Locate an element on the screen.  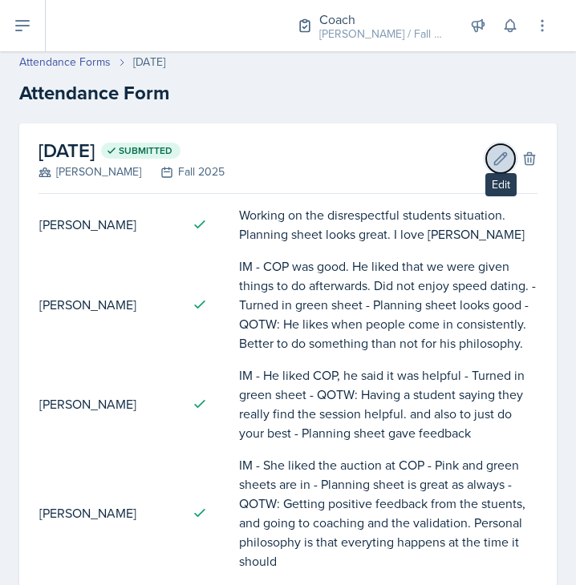
span: Submitted is located at coordinates (145, 151).